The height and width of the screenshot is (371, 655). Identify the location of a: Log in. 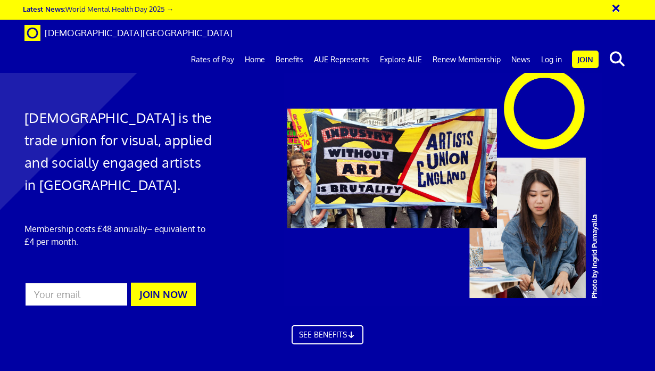
(551, 60).